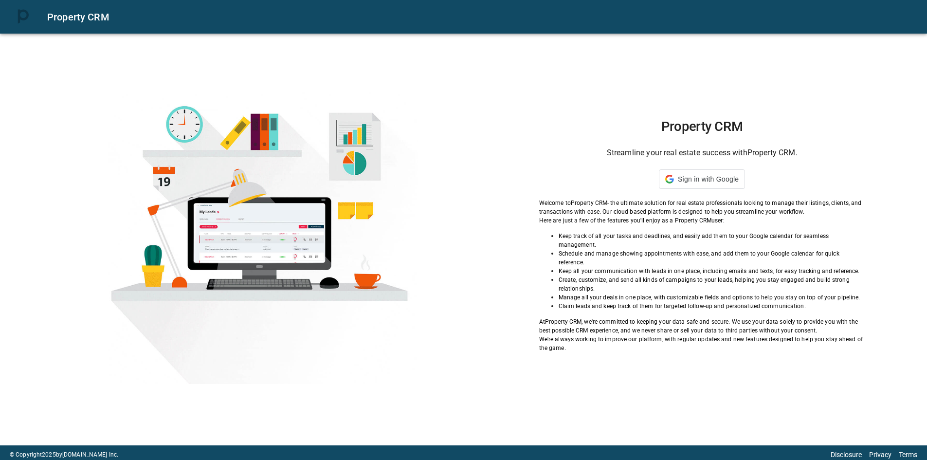 The image size is (927, 460). Describe the element at coordinates (712, 240) in the screenshot. I see `p: Keep track of all your tasks and deadlines, and easily add them to your Google calendar for seaml...` at that location.